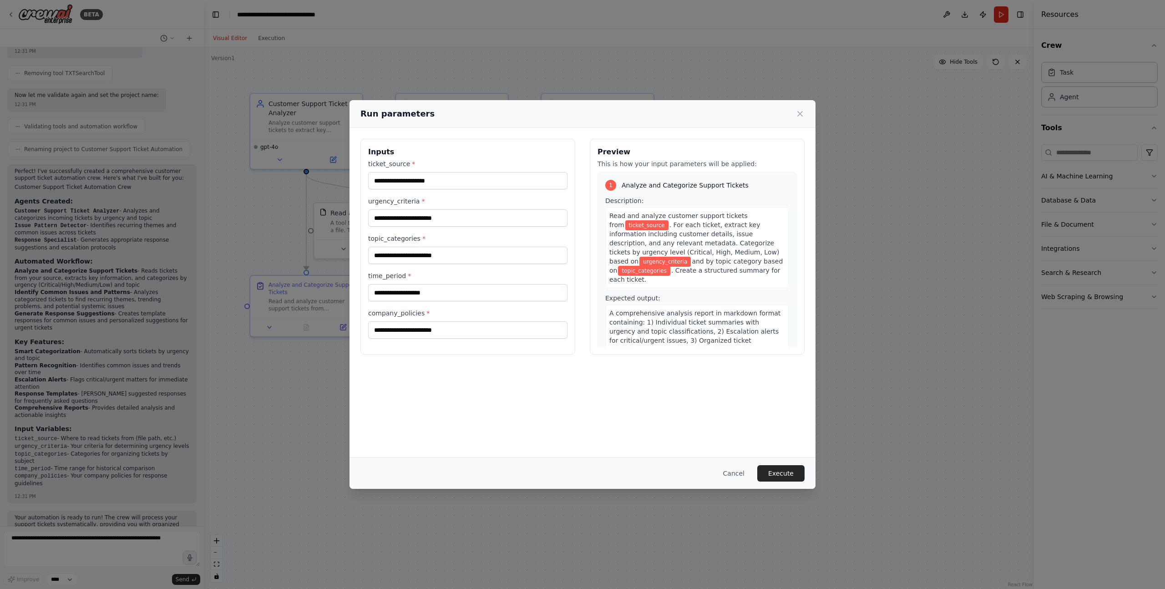  What do you see at coordinates (696, 266) in the screenshot?
I see `span: and by topic category based on` at bounding box center [696, 266].